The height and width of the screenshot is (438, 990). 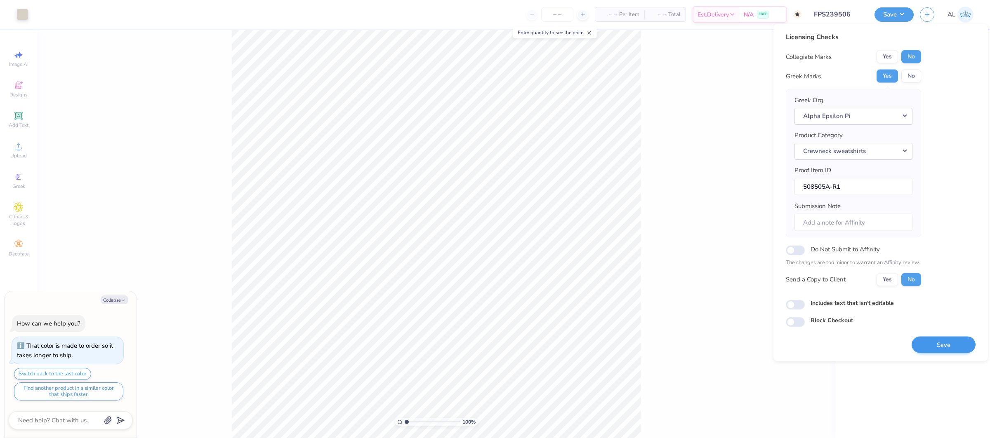 What do you see at coordinates (831, 320) in the screenshot?
I see `label: Block Checkout` at bounding box center [831, 320].